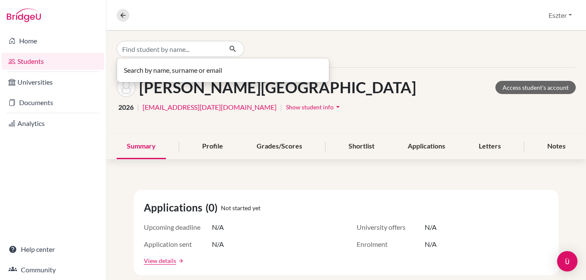 Image resolution: width=586 pixels, height=280 pixels. What do you see at coordinates (427, 146) in the screenshot?
I see `div: Applications` at bounding box center [427, 146].